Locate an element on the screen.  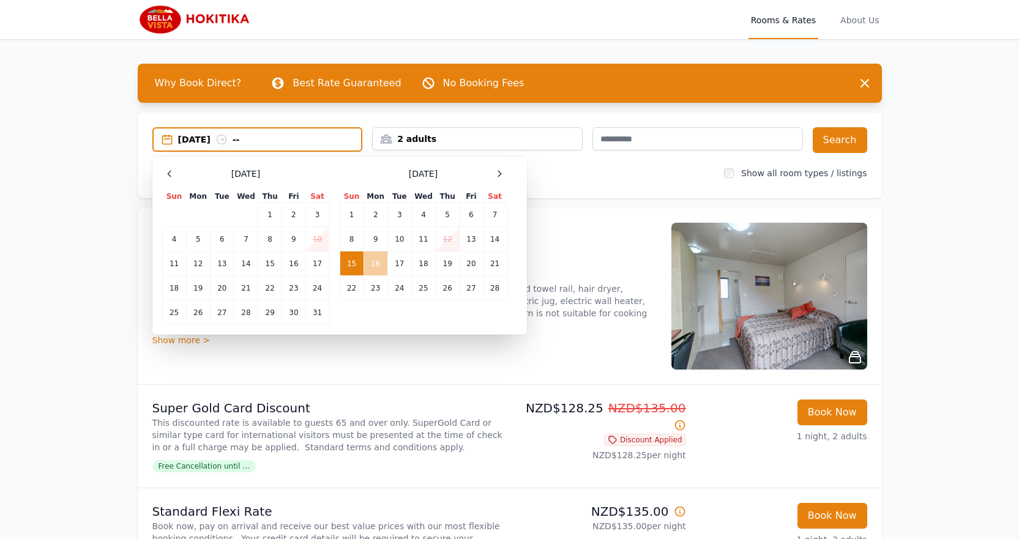
p: No Booking Fees is located at coordinates (484, 83).